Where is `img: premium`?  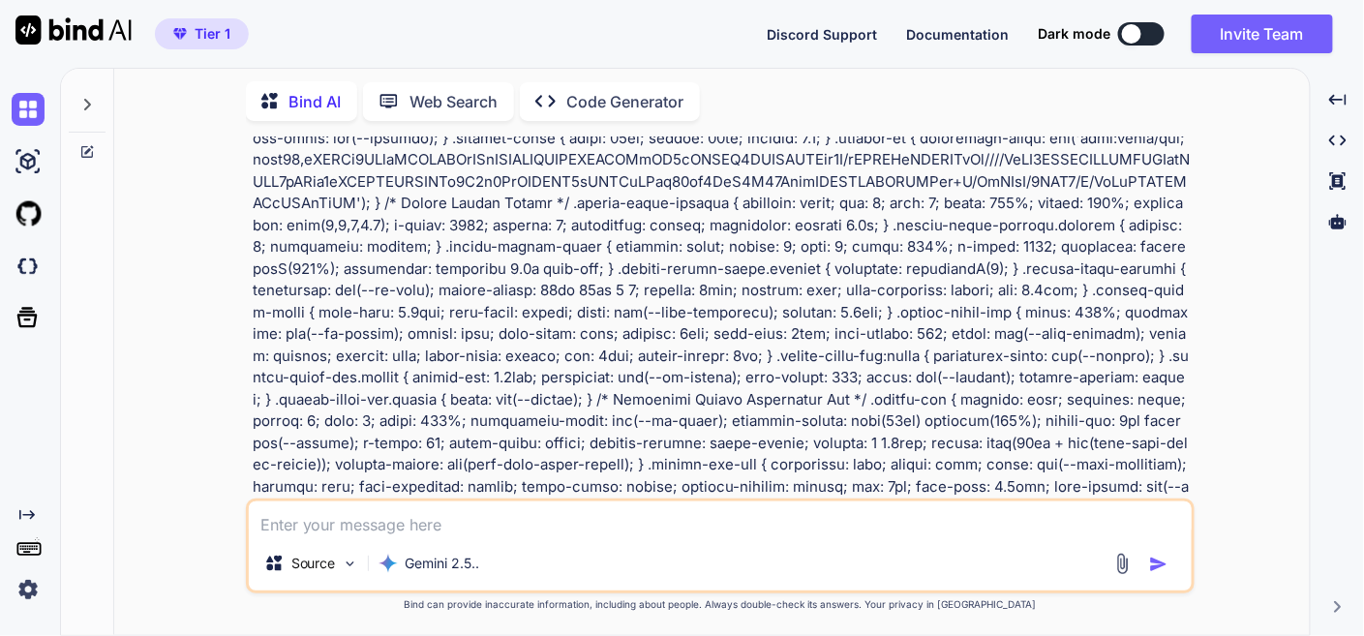 img: premium is located at coordinates (180, 34).